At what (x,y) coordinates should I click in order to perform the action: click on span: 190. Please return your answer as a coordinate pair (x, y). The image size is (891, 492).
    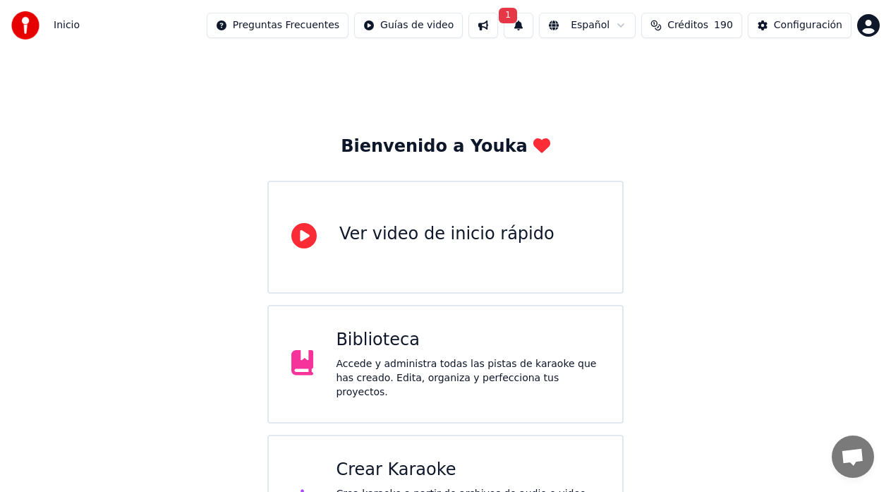
    Looking at the image, I should click on (723, 25).